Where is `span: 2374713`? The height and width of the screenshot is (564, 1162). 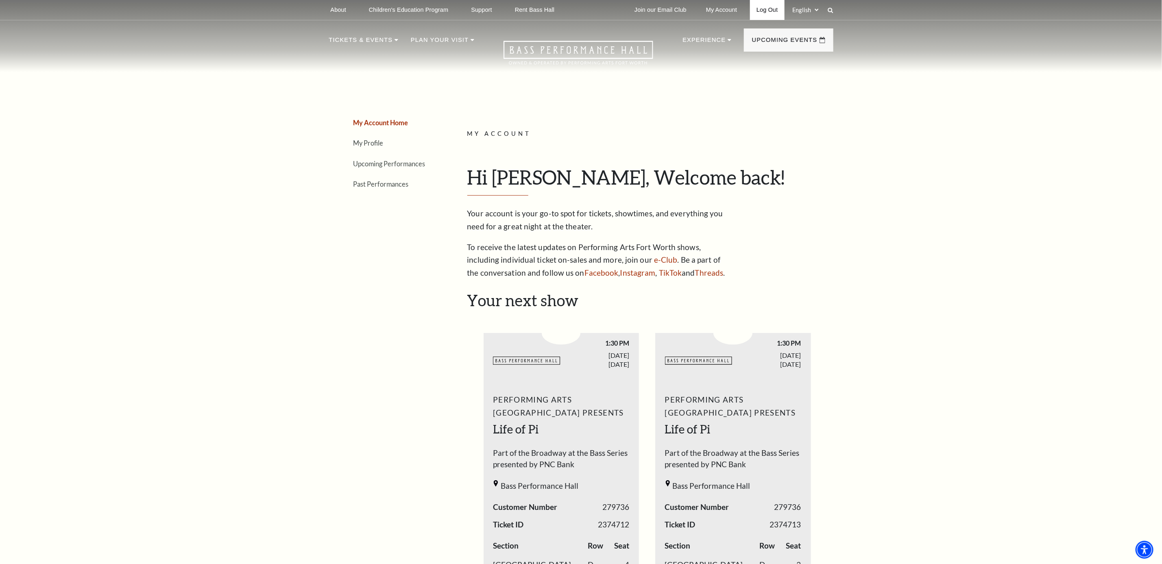
span: 2374713 is located at coordinates (786, 525).